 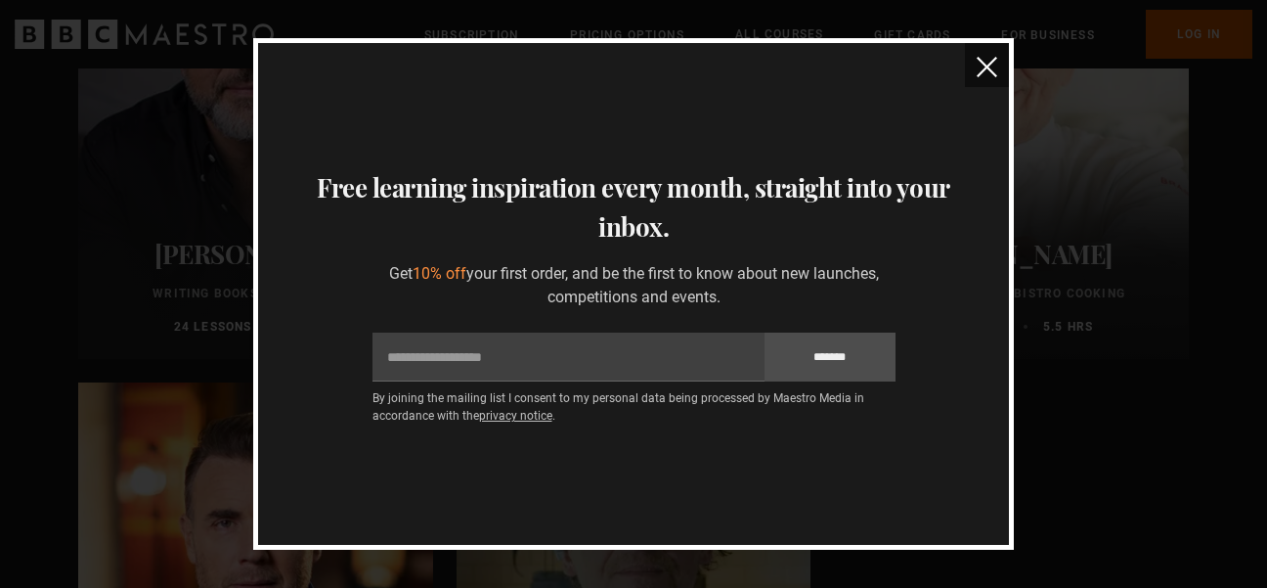 What do you see at coordinates (986, 65) in the screenshot?
I see `button: close` at bounding box center [986, 65].